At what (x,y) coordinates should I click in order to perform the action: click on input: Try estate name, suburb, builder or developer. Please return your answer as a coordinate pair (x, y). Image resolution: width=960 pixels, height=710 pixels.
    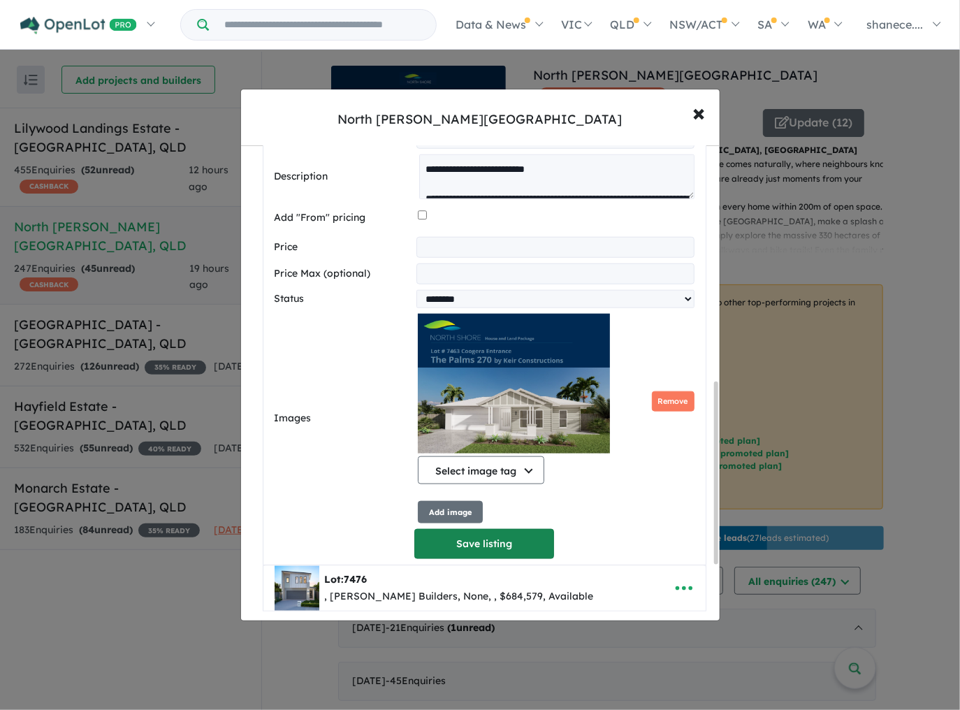
    Looking at the image, I should click on (322, 24).